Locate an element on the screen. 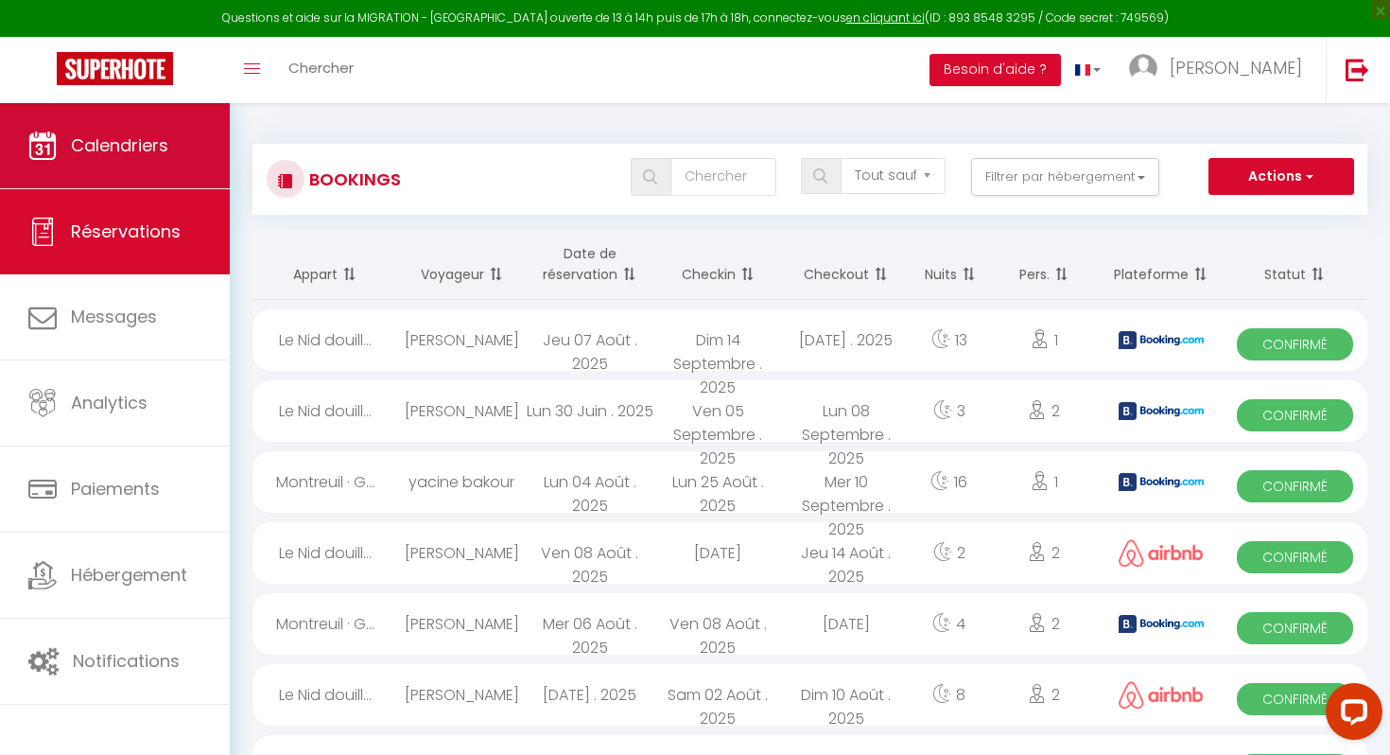  th: Sort by booking date is located at coordinates (590, 264).